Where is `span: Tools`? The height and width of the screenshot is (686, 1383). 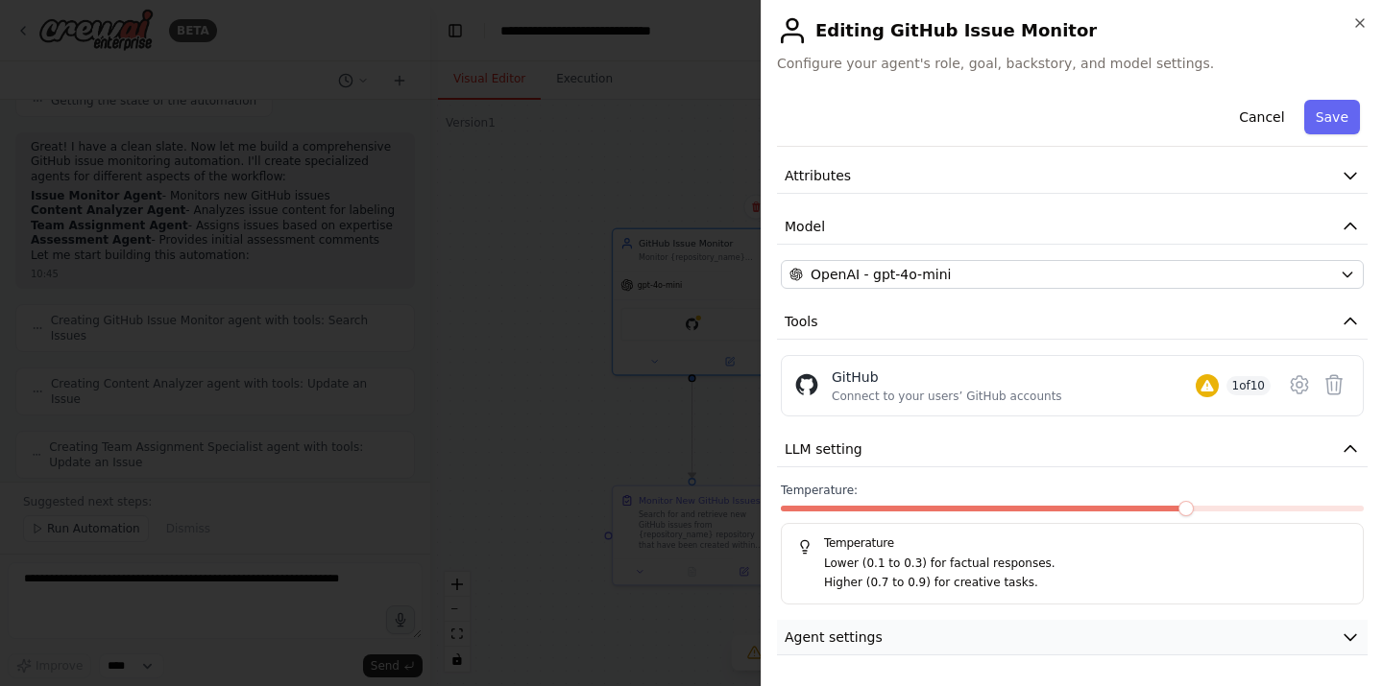
span: Tools is located at coordinates (801, 322).